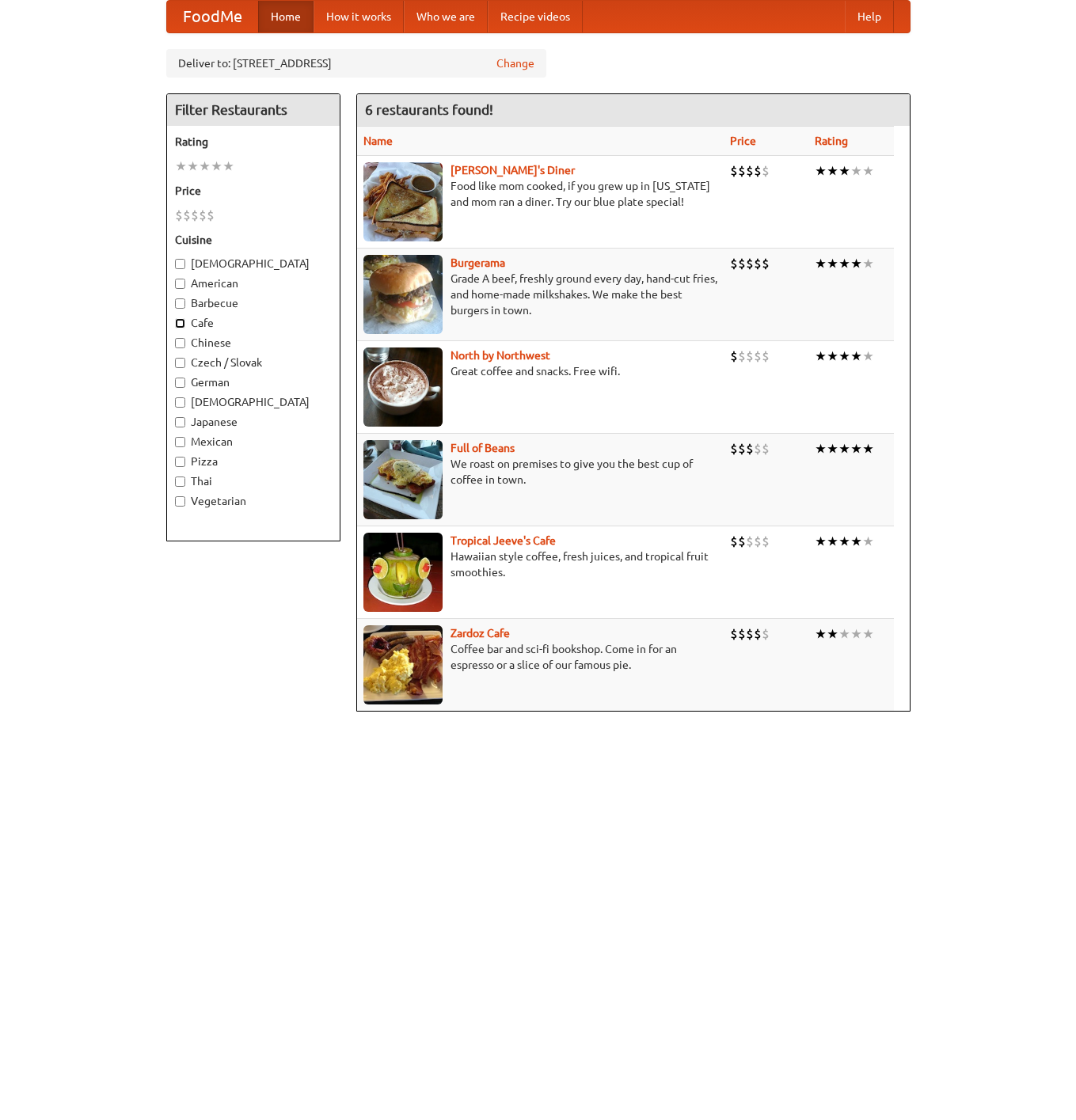  What do you see at coordinates (213, 16) in the screenshot?
I see `a: FoodMe` at bounding box center [213, 16].